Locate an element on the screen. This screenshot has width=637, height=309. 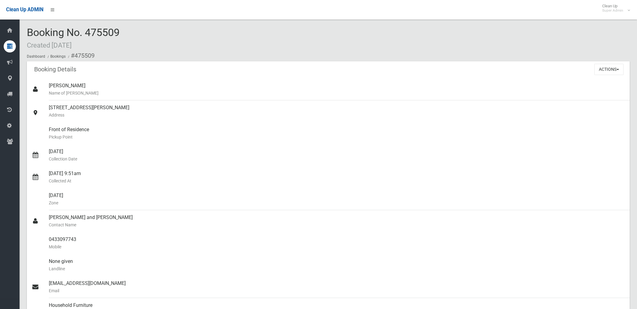
small: Pickup Point is located at coordinates (337, 137).